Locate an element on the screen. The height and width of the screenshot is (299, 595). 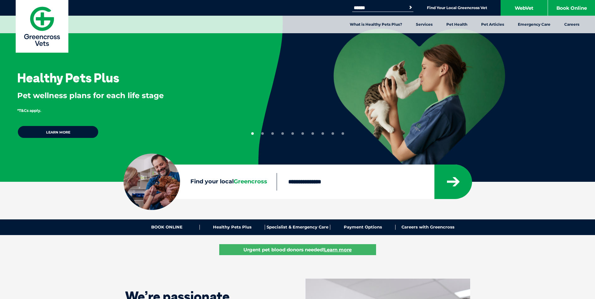
button: 1 of 10 is located at coordinates (252, 134).